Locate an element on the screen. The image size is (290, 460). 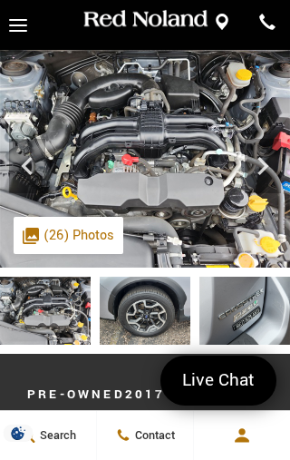
strong: Pre-Owned is located at coordinates (76, 394).